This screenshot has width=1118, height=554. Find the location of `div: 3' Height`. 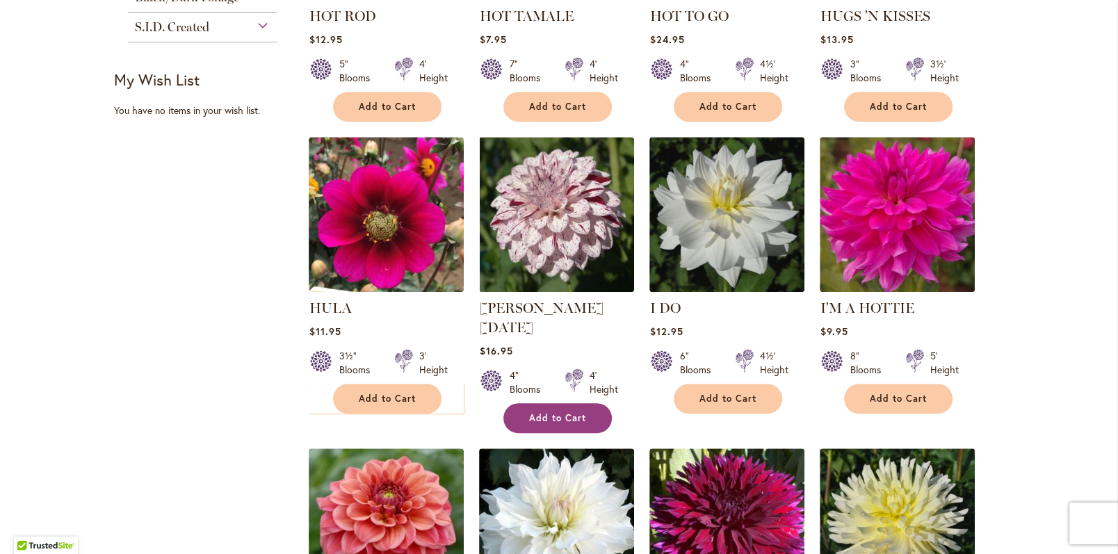

div: 3' Height is located at coordinates (433, 363).